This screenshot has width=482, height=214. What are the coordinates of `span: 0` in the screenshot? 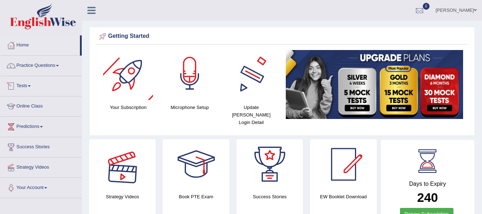 It's located at (427, 6).